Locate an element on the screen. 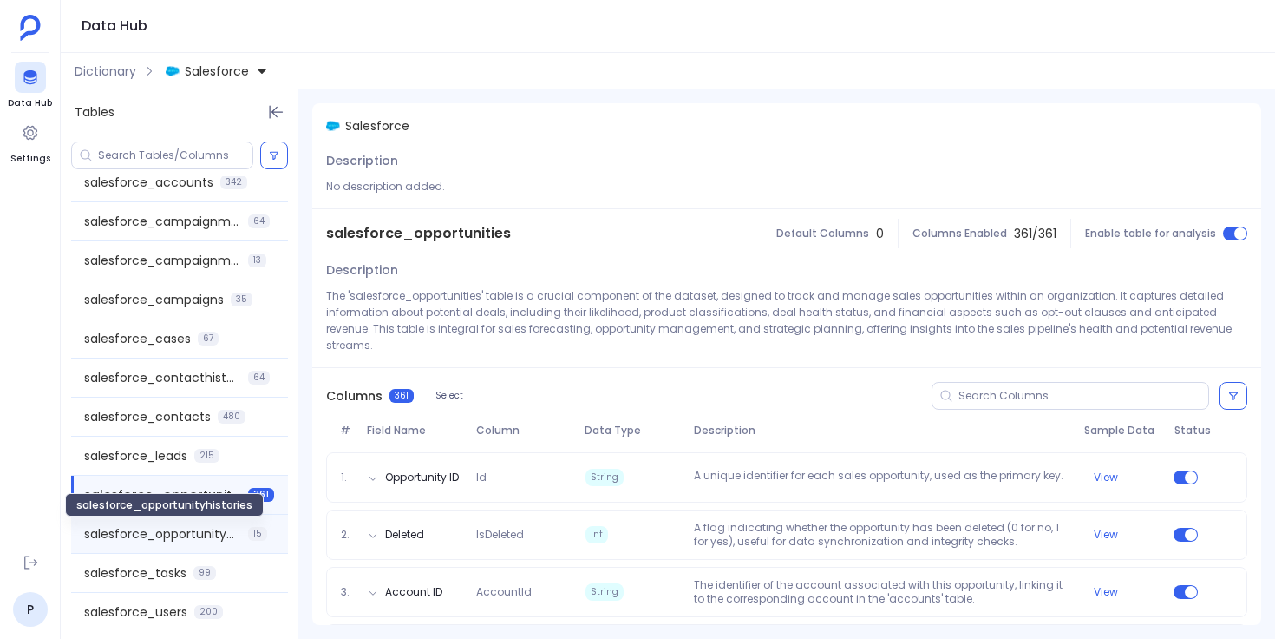  p: No description added. is located at coordinates (787, 186).